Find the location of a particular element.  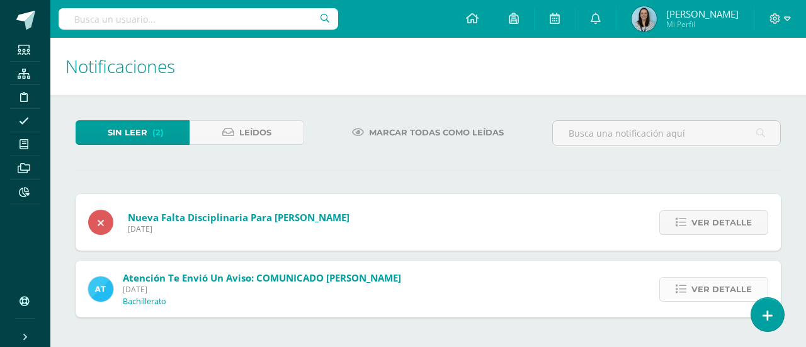

span: Mi Perfil is located at coordinates (702, 24).